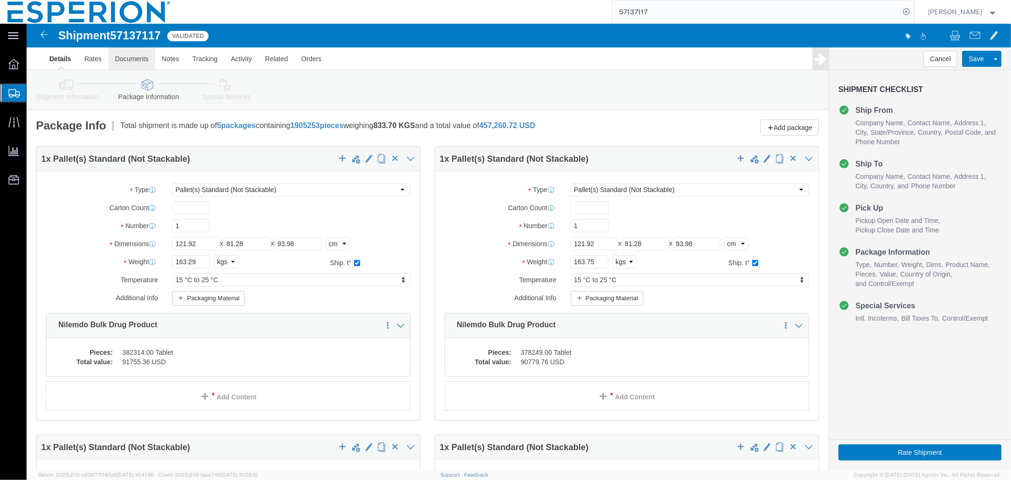 The image size is (1011, 480). Describe the element at coordinates (208, 475) in the screenshot. I see `span: Client: 2025.21.0-faee749` at that location.